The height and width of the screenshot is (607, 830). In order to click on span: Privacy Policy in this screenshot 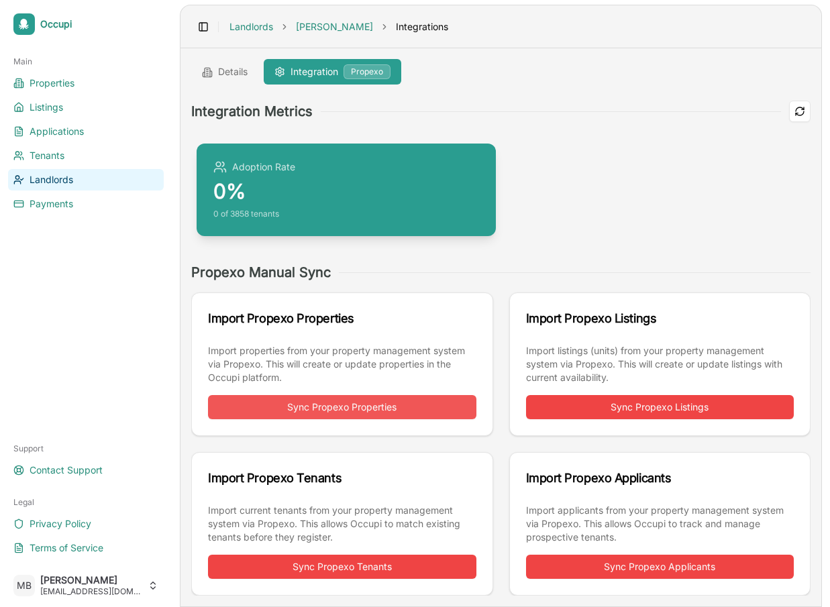, I will do `click(60, 524)`.